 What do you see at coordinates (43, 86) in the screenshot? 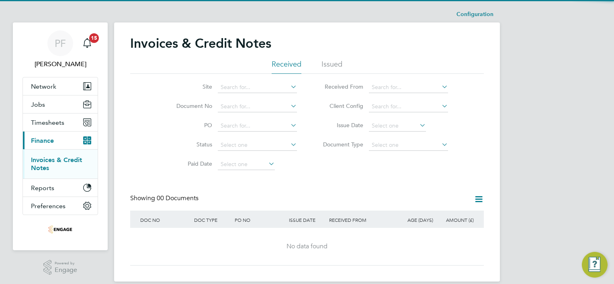
I see `span: Network` at bounding box center [43, 86].